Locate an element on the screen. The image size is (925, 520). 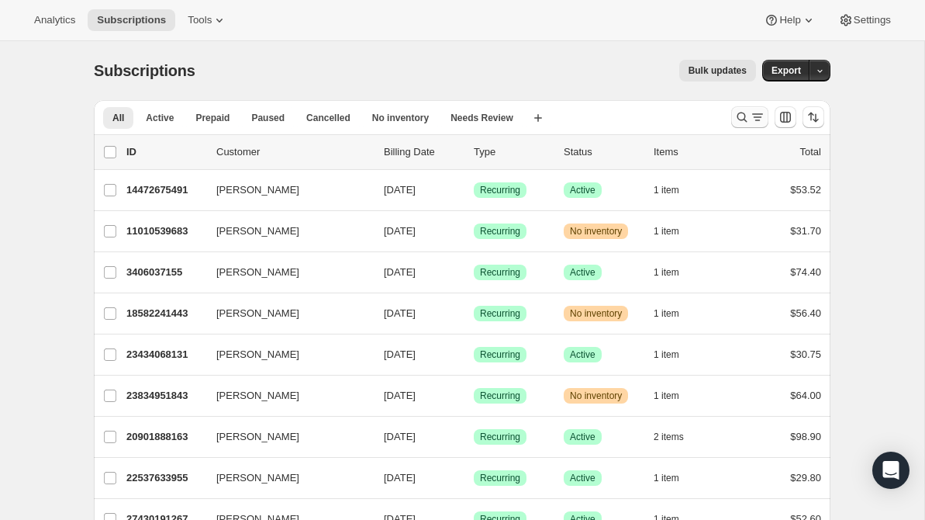
span: Tools is located at coordinates (199, 20).